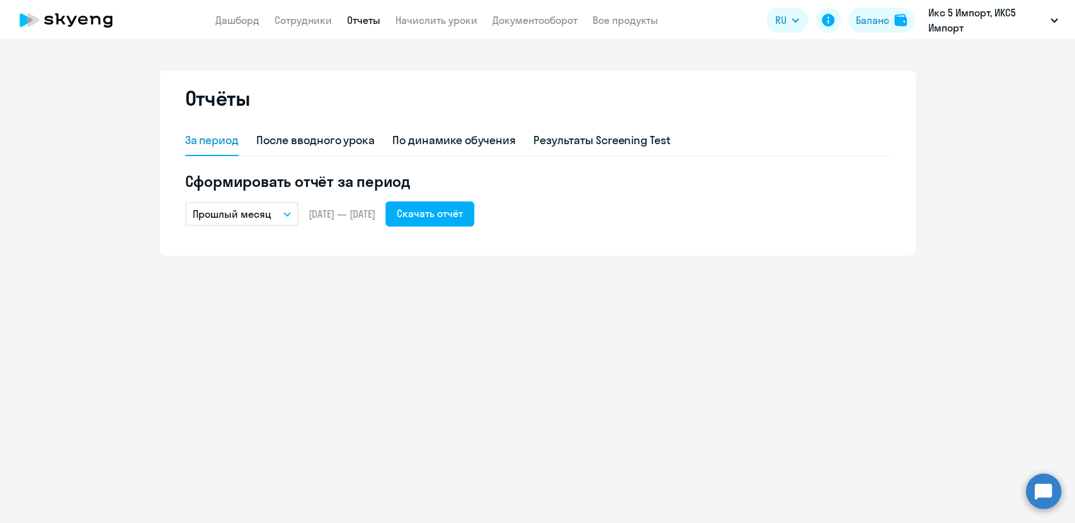 This screenshot has width=1075, height=523. What do you see at coordinates (454, 140) in the screenshot?
I see `div: По динамике обучения` at bounding box center [454, 140].